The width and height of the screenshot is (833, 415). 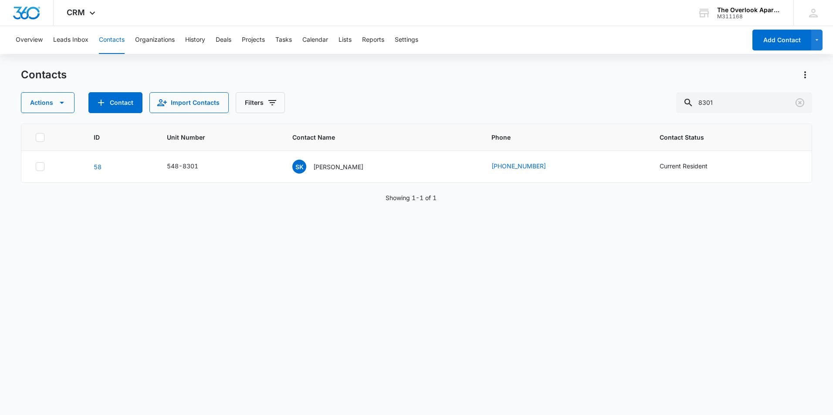 What do you see at coordinates (98, 167) in the screenshot?
I see `a: Navigate to contact details page for Suzannah Kunkle` at bounding box center [98, 167].